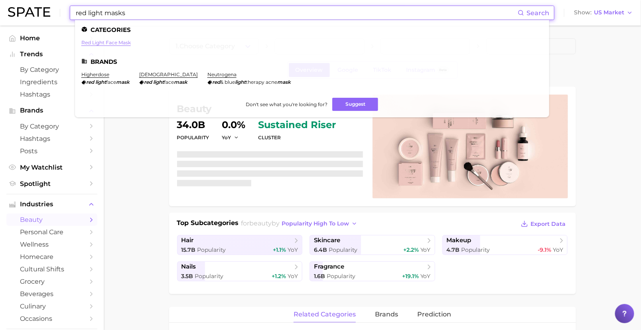 The width and height of the screenshot is (641, 330). Describe the element at coordinates (312, 30) in the screenshot. I see `li: Categories` at that location.